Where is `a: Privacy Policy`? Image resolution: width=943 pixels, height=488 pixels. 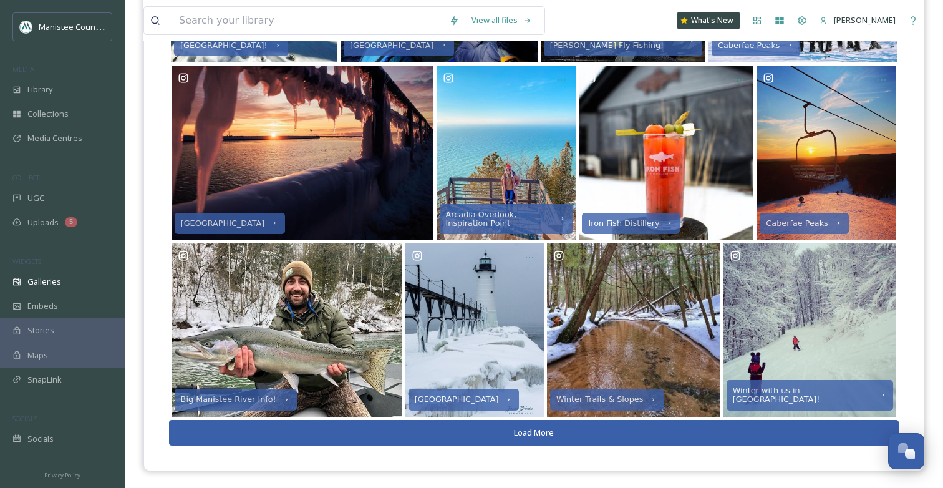 a: Privacy Policy is located at coordinates (62, 474).